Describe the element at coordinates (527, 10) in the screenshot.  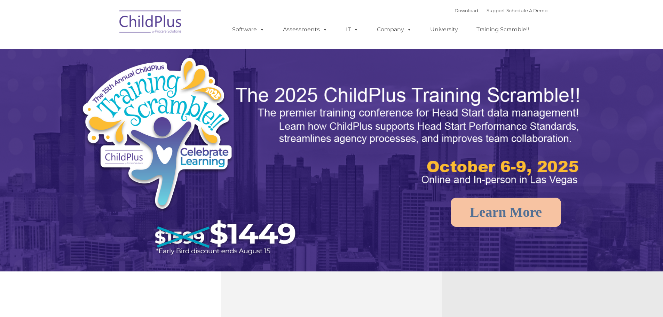
I see `a: Schedule A Demo` at that location.